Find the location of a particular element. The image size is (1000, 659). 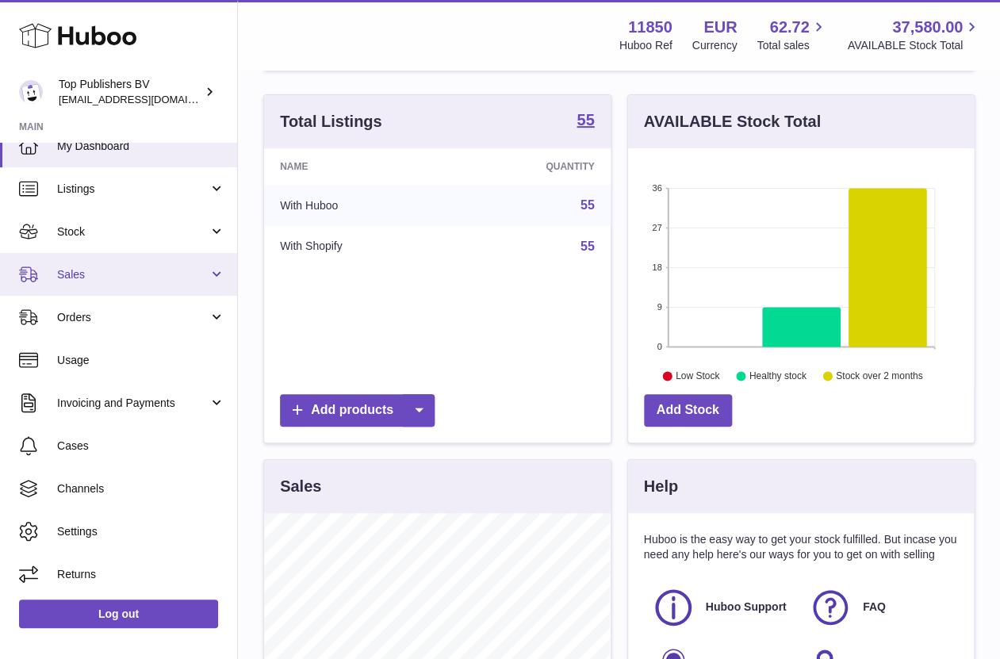

span: Sales is located at coordinates (132, 274).